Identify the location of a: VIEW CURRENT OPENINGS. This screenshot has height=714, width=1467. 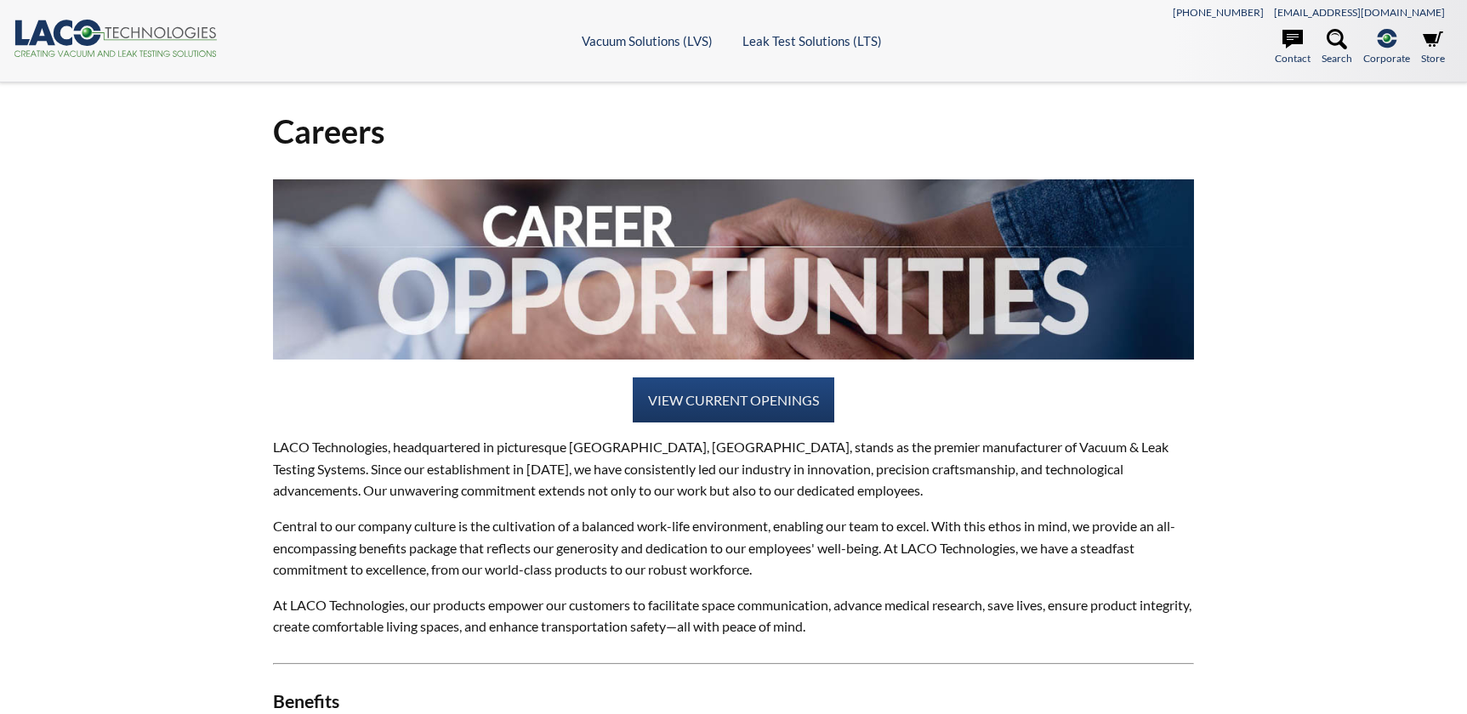
(733, 401).